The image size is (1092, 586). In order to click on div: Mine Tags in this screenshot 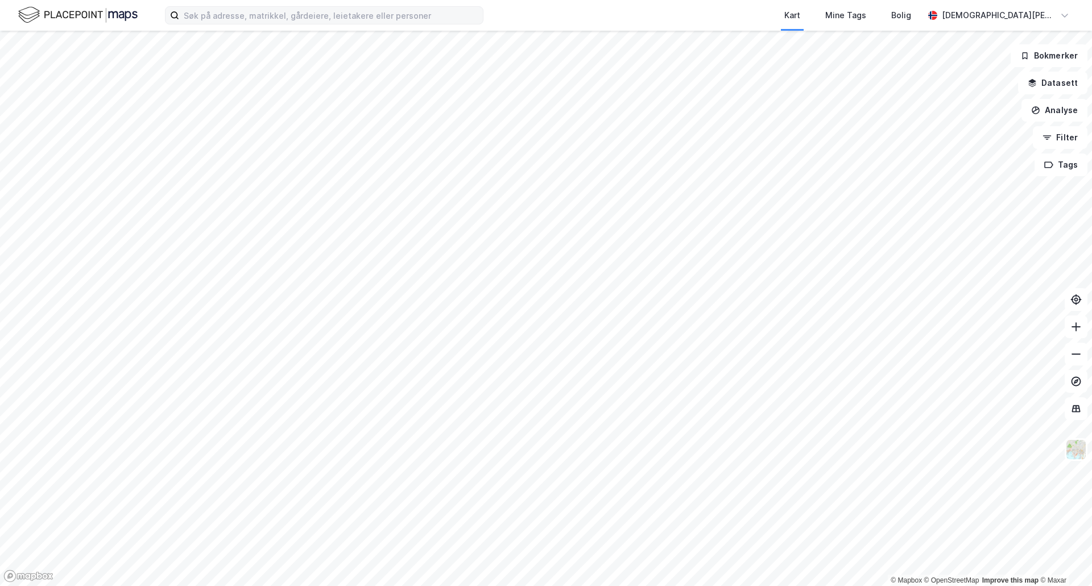, I will do `click(846, 15)`.